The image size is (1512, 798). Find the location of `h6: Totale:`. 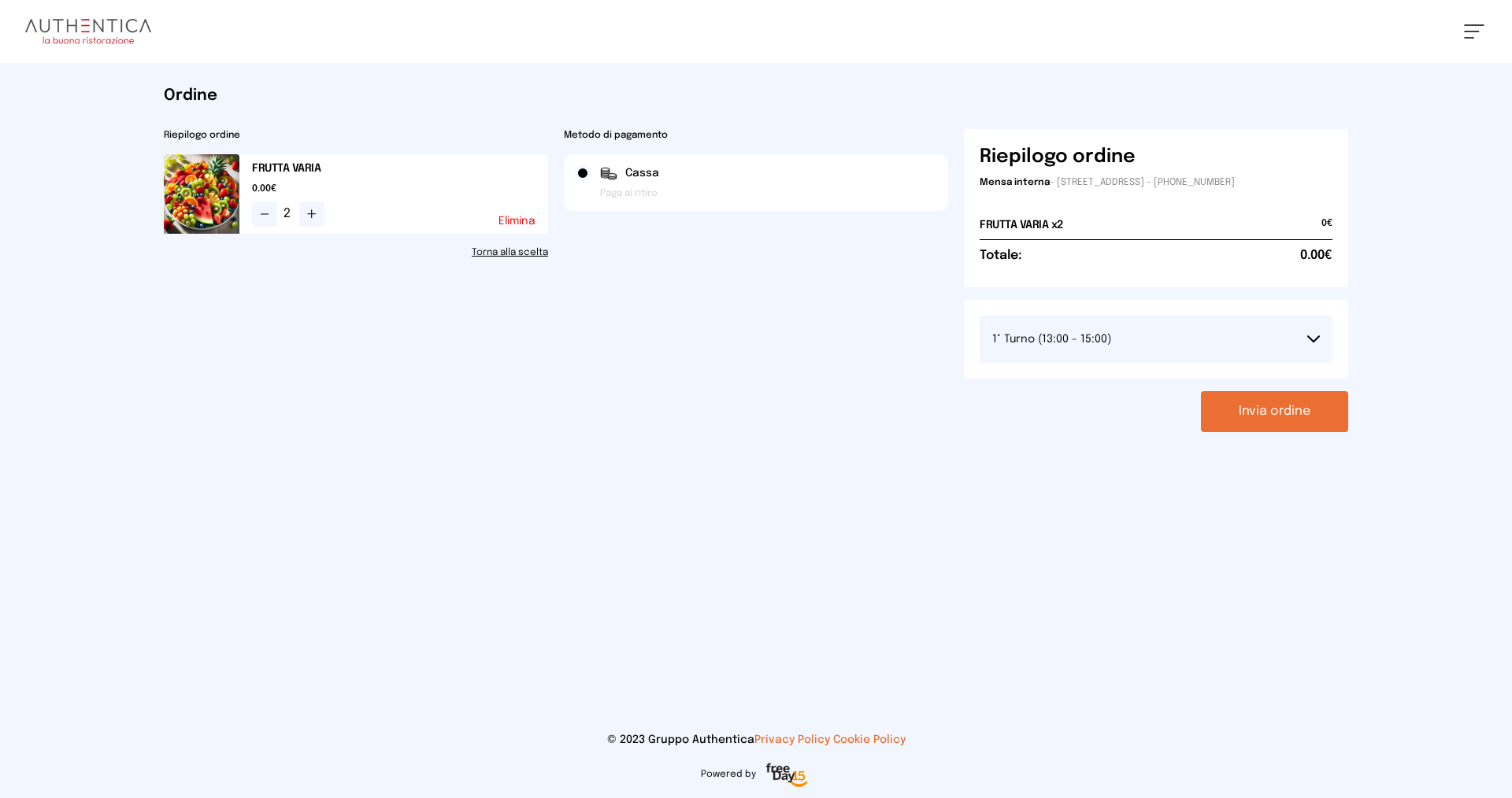

h6: Totale: is located at coordinates (1000, 256).